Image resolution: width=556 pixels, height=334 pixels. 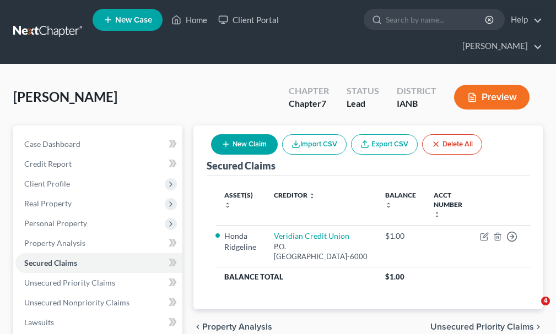 I want to click on input: Search by name..., so click(x=435, y=19).